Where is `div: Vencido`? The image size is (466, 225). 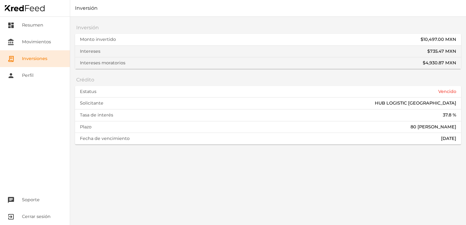 div: Vencido is located at coordinates (447, 92).